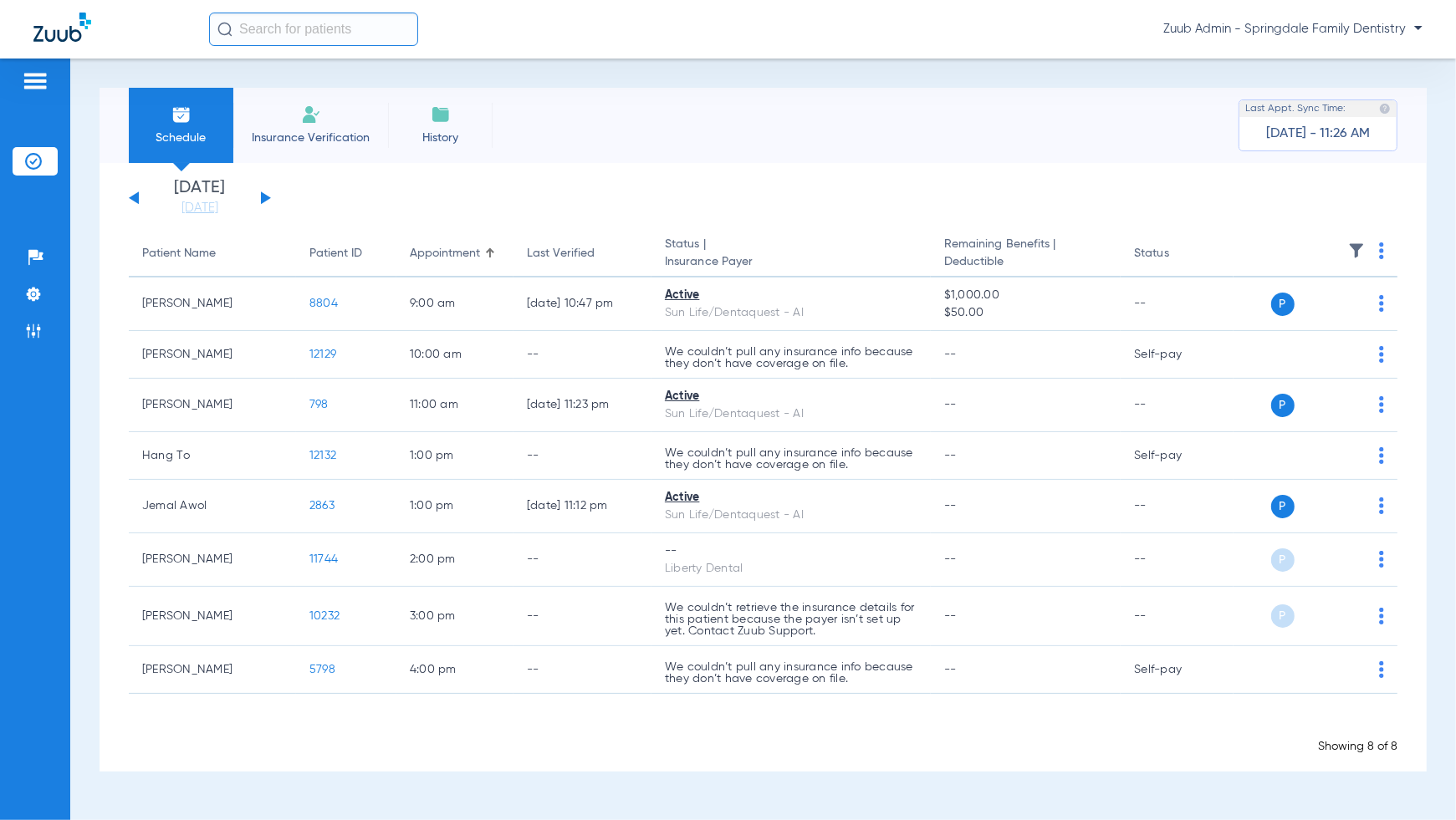 The height and width of the screenshot is (820, 1456). Describe the element at coordinates (1295, 109) in the screenshot. I see `span: Last Appt. Sync Time:` at that location.